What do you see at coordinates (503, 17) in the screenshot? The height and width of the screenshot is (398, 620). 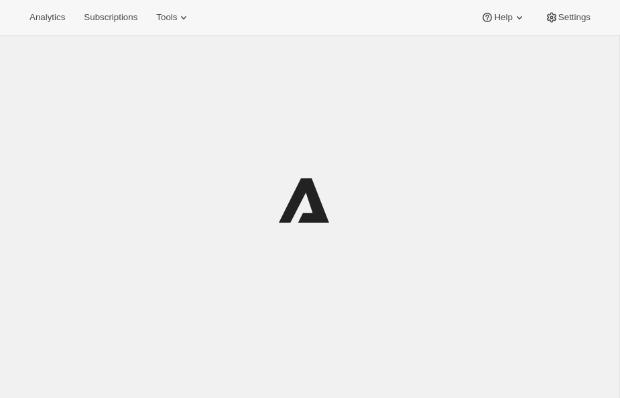 I see `span: Help` at bounding box center [503, 17].